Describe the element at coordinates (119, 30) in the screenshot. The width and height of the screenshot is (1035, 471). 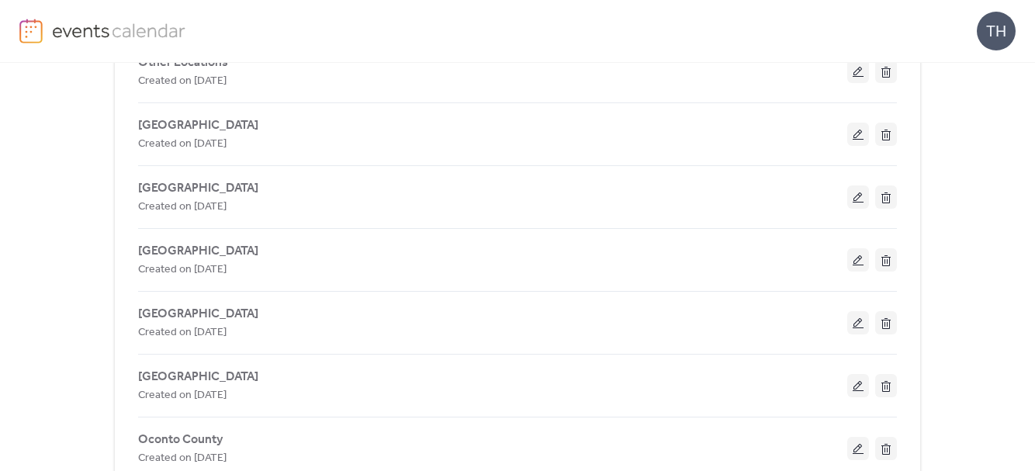
I see `img: logo-type` at that location.